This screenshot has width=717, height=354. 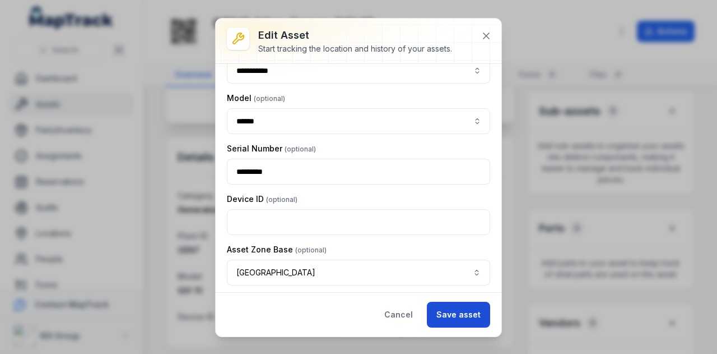 I want to click on label: Device ID, so click(x=262, y=199).